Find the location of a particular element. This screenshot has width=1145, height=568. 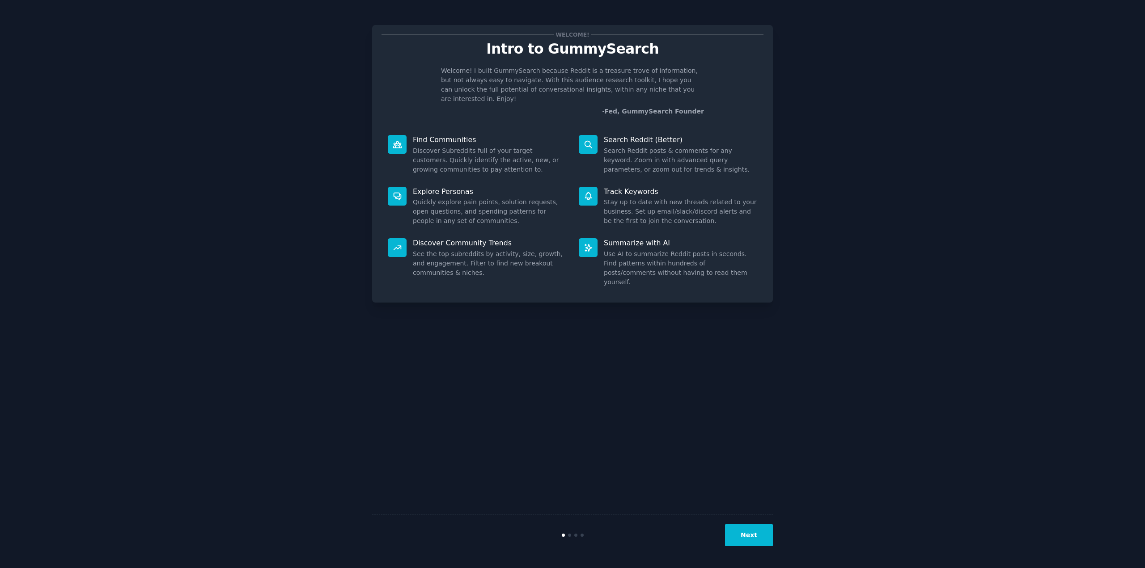

p: Search Reddit (Better) is located at coordinates (680, 139).